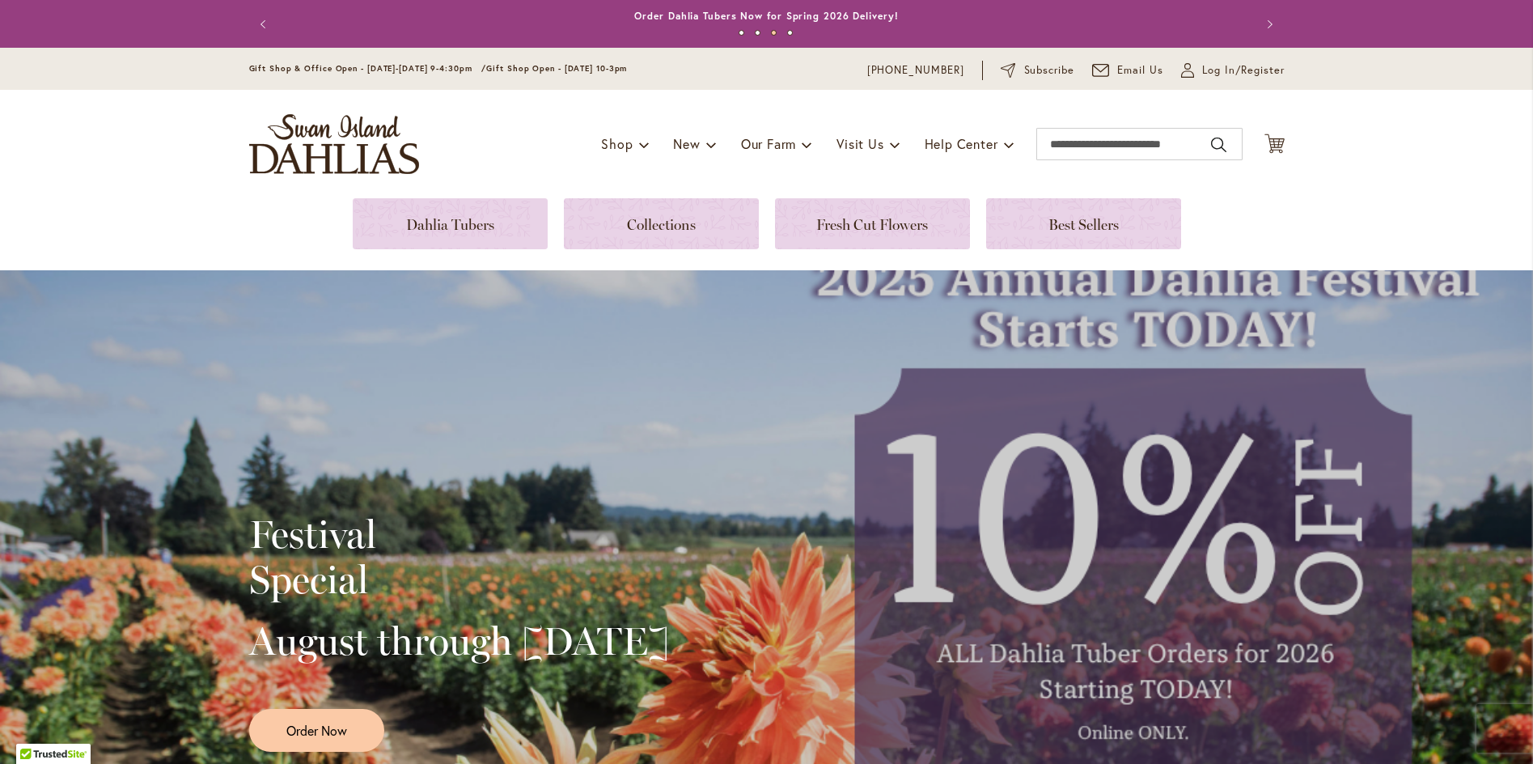 This screenshot has width=1533, height=764. What do you see at coordinates (1049, 70) in the screenshot?
I see `span: Subscribe` at bounding box center [1049, 70].